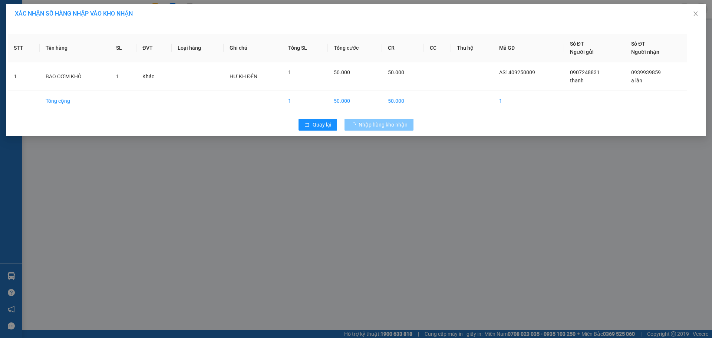  Describe the element at coordinates (354, 125) in the screenshot. I see `span: loading` at that location.